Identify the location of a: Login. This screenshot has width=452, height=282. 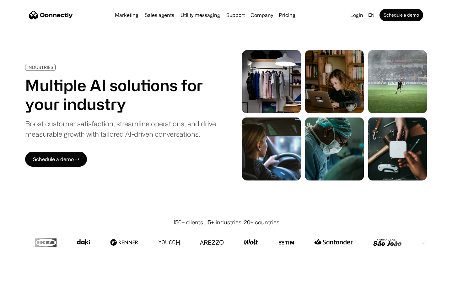
(357, 15).